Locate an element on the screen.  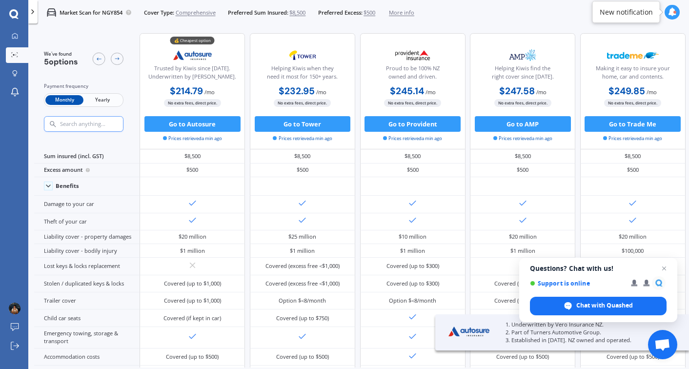
div: Payment frequency is located at coordinates (83, 86).